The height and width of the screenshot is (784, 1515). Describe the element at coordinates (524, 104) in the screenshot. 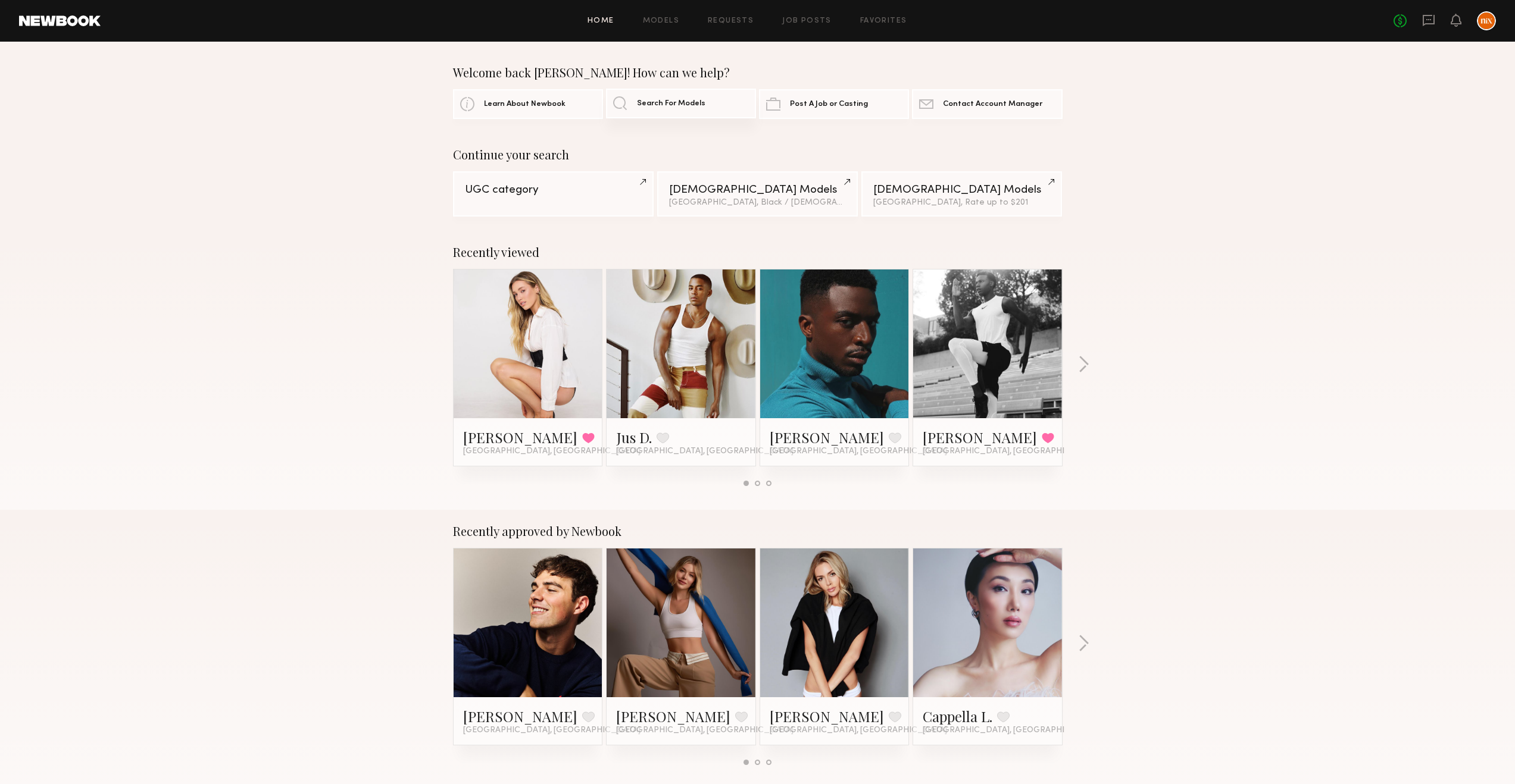

I see `span: Learn About Newbook` at that location.